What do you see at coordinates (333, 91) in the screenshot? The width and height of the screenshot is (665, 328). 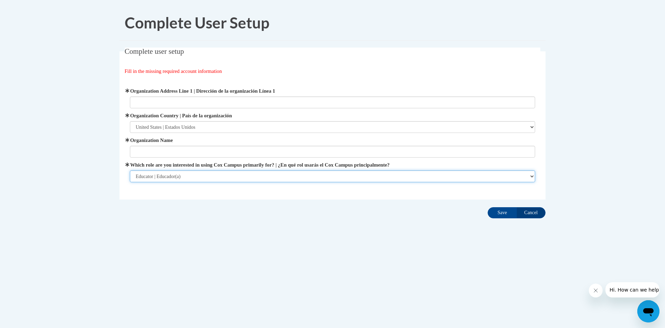 I see `label: Organization Address Line 1 | Dirección de la organización Línea 1` at bounding box center [333, 91].